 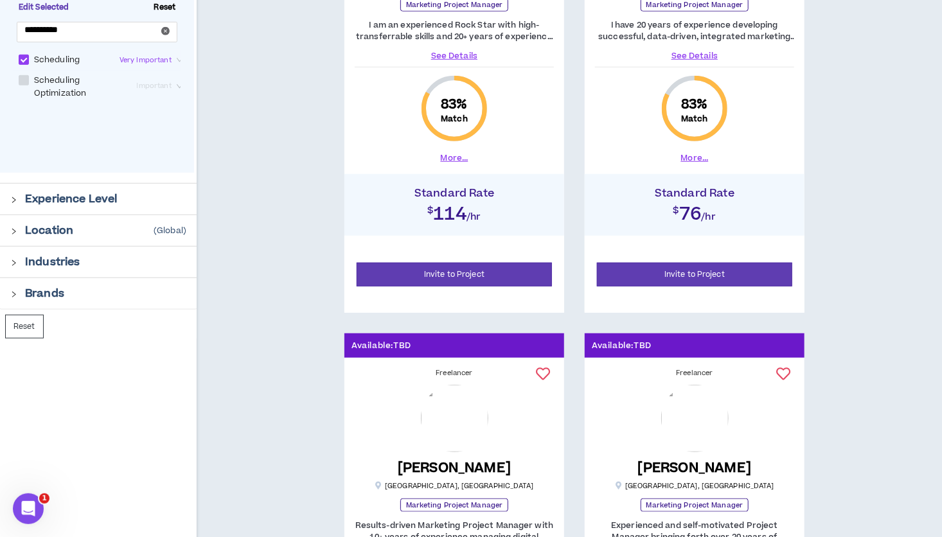 What do you see at coordinates (44, 498) in the screenshot?
I see `span: 1` at bounding box center [44, 498].